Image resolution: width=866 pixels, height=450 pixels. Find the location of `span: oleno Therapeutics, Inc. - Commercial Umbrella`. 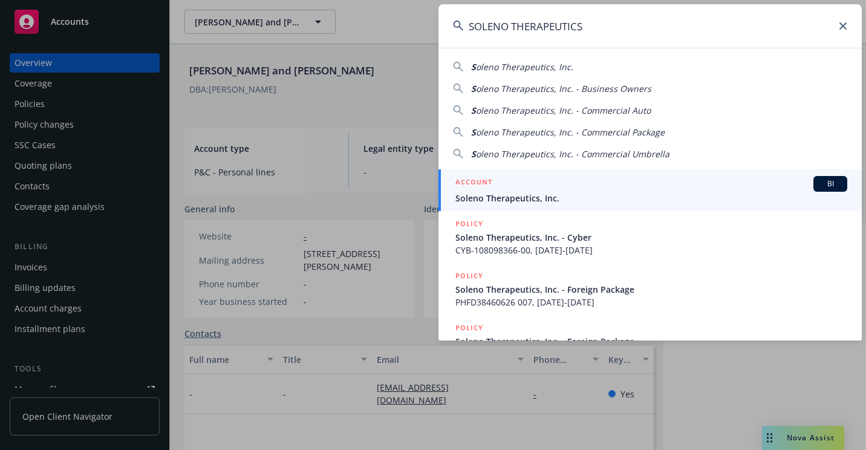

span: oleno Therapeutics, Inc. - Commercial Umbrella is located at coordinates (573, 154).